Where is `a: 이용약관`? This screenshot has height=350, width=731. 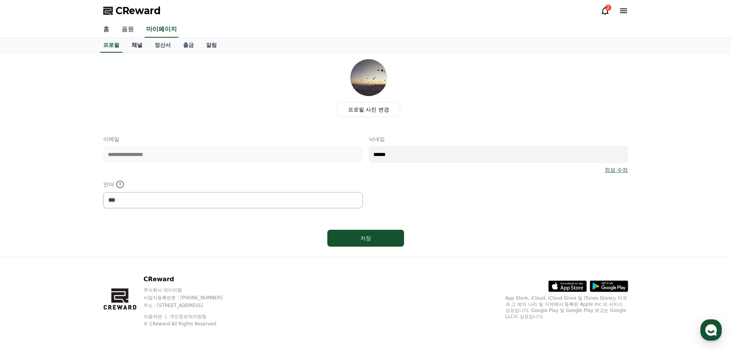 a: 이용약관 is located at coordinates (155, 316).